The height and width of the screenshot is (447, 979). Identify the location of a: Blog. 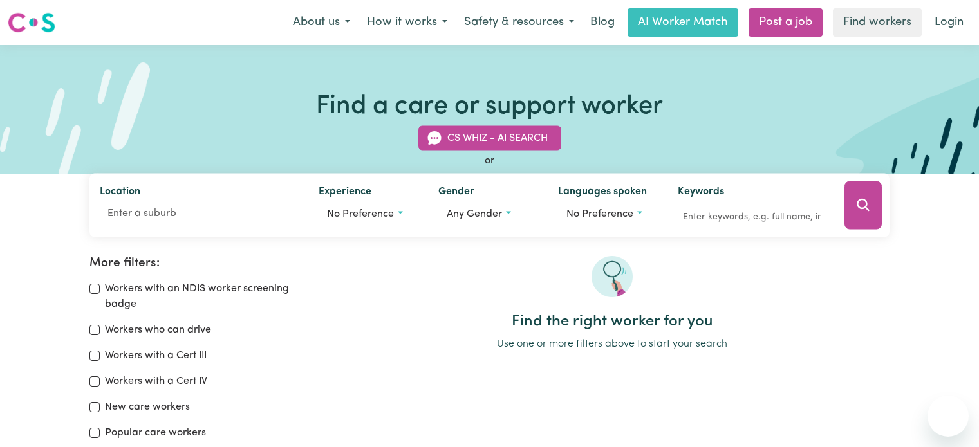
(602, 23).